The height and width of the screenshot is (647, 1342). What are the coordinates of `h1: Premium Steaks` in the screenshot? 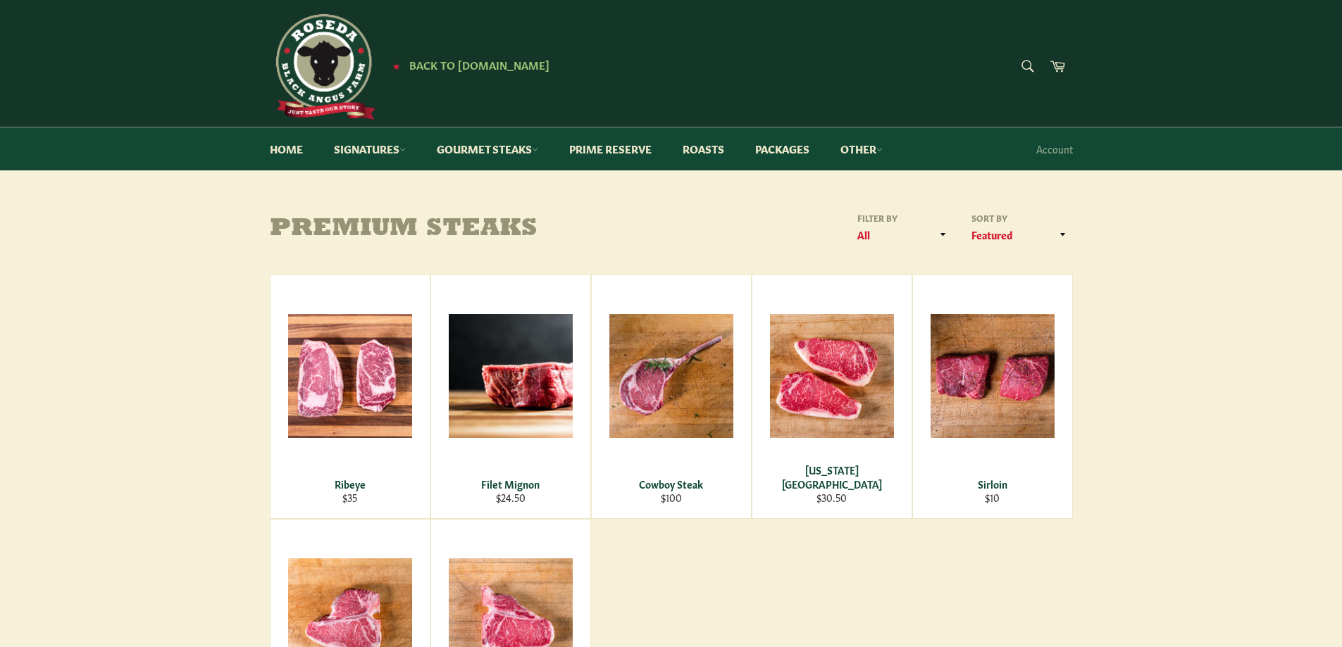 It's located at (471, 230).